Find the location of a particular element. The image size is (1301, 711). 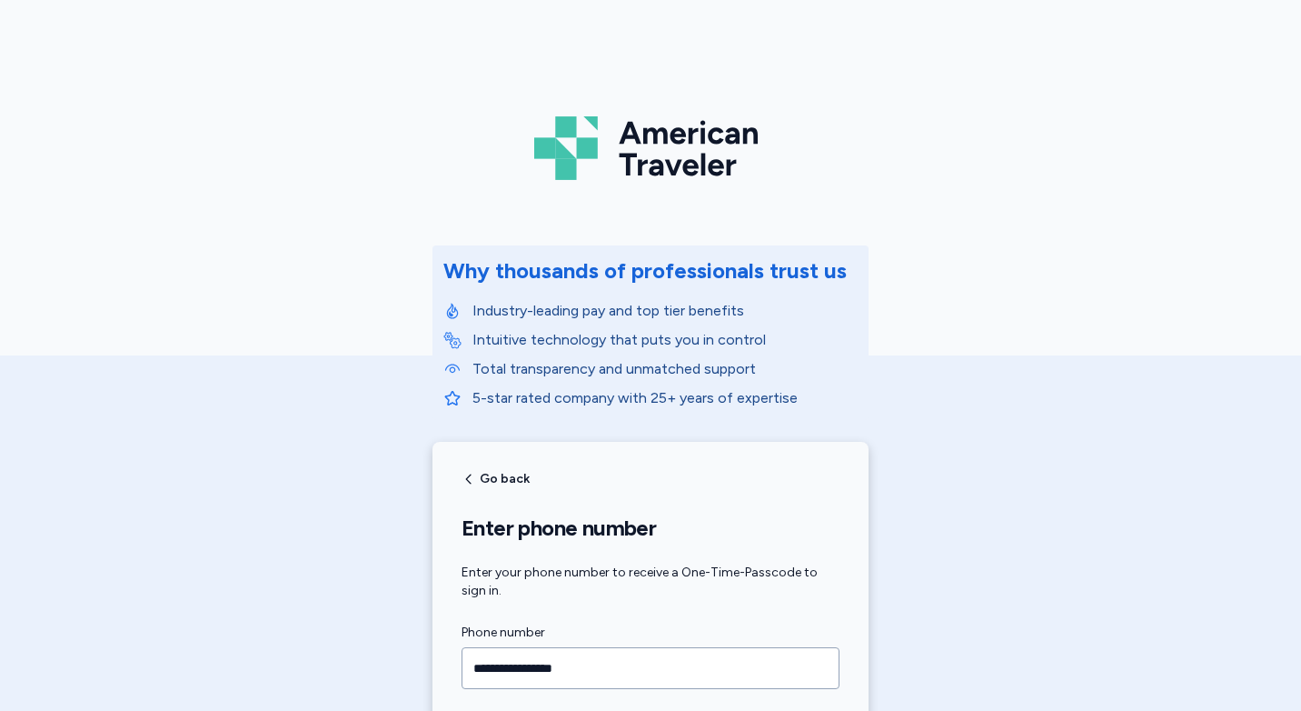

div: Why thousands of professionals trust us is located at coordinates (645, 271).